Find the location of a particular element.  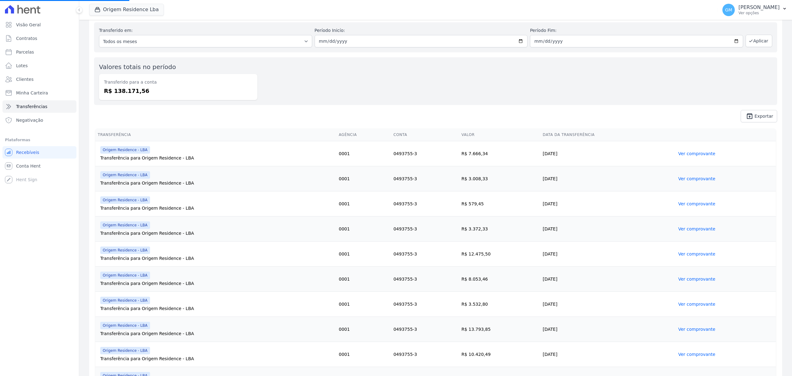

a: Contratos is located at coordinates (39, 38).